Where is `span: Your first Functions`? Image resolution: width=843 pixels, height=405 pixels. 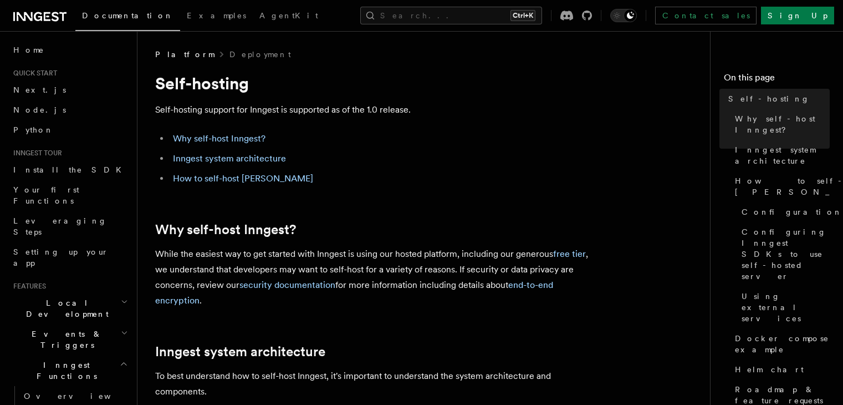
span: Your first Functions is located at coordinates (46, 195).